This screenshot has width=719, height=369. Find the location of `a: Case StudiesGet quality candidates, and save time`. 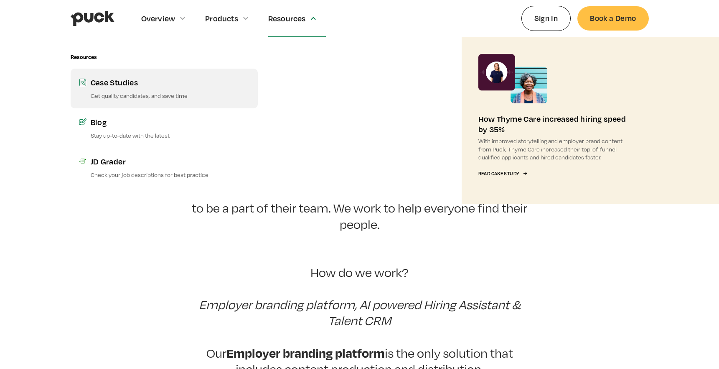

a: Case StudiesGet quality candidates, and save time is located at coordinates (164, 88).